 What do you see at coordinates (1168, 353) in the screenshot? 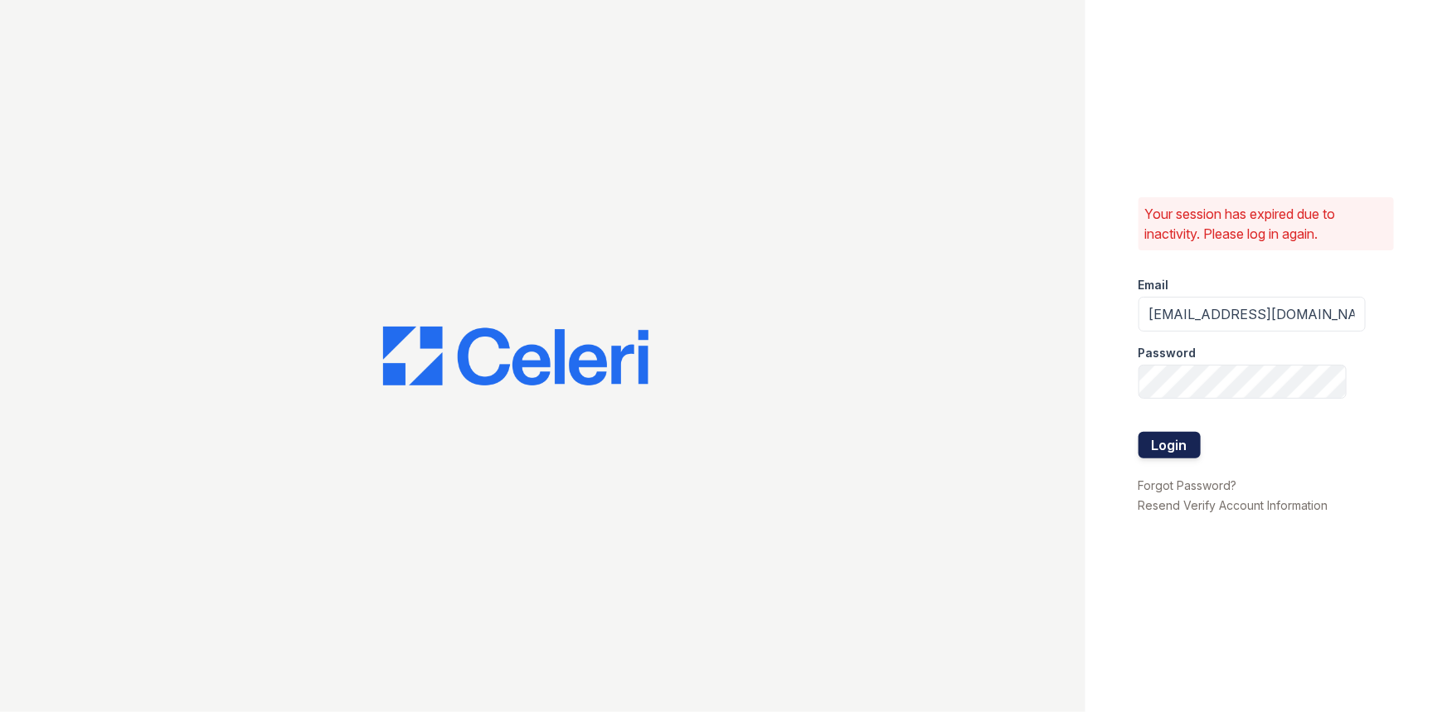
I see `label: Password` at bounding box center [1168, 353].